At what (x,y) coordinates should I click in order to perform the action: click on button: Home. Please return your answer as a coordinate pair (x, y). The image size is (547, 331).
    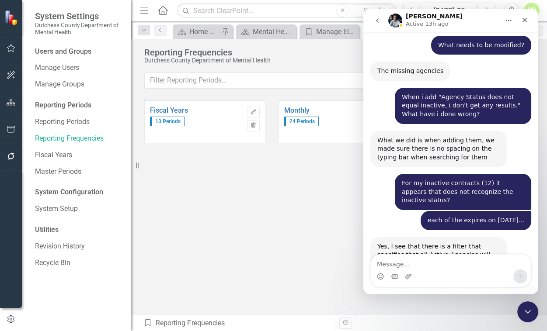
    Looking at the image, I should click on (145, 12).